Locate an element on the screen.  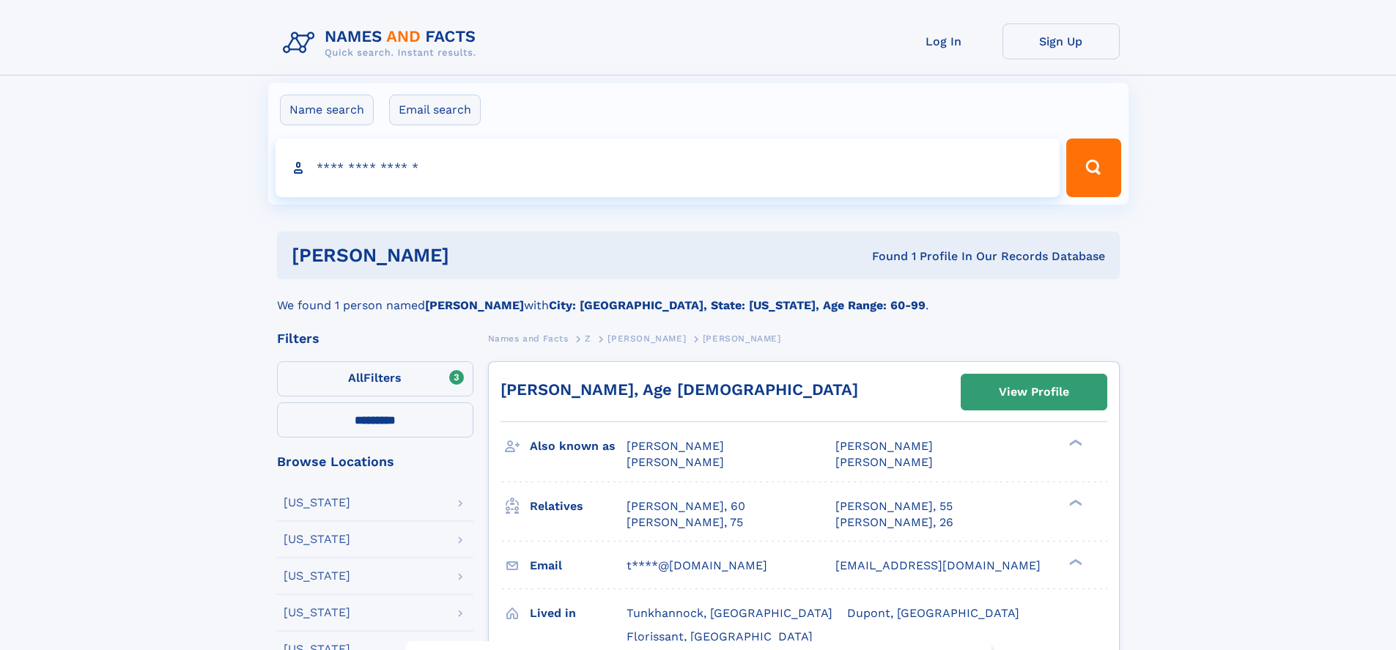
label: Name search is located at coordinates (327, 110).